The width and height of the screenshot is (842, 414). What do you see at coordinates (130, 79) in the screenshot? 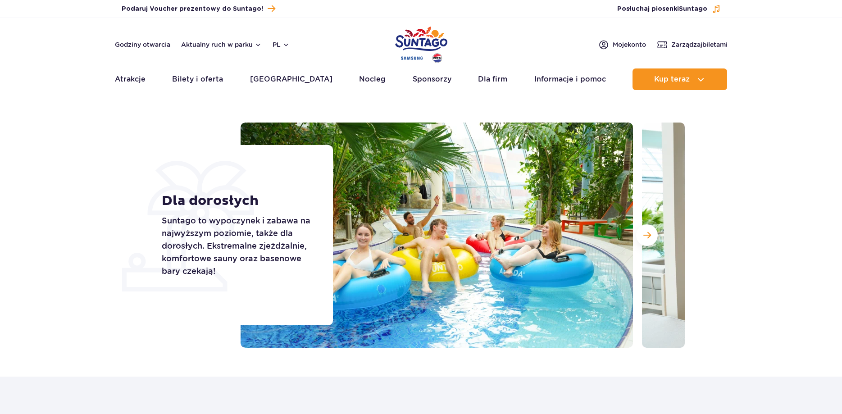
I see `a: Atrakcje` at bounding box center [130, 79].